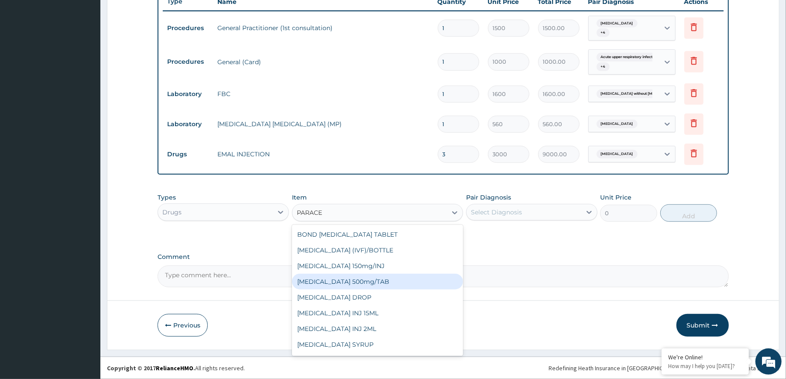 The width and height of the screenshot is (786, 379). I want to click on button: Add, so click(689, 213).